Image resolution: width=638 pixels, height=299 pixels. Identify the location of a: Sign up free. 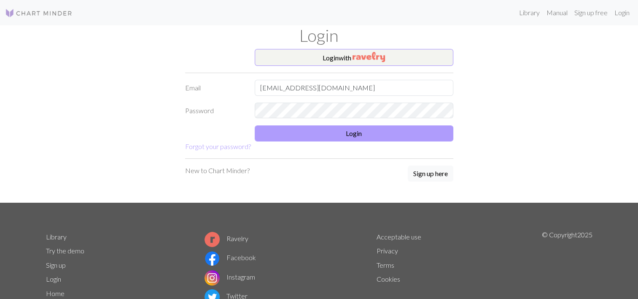
(591, 13).